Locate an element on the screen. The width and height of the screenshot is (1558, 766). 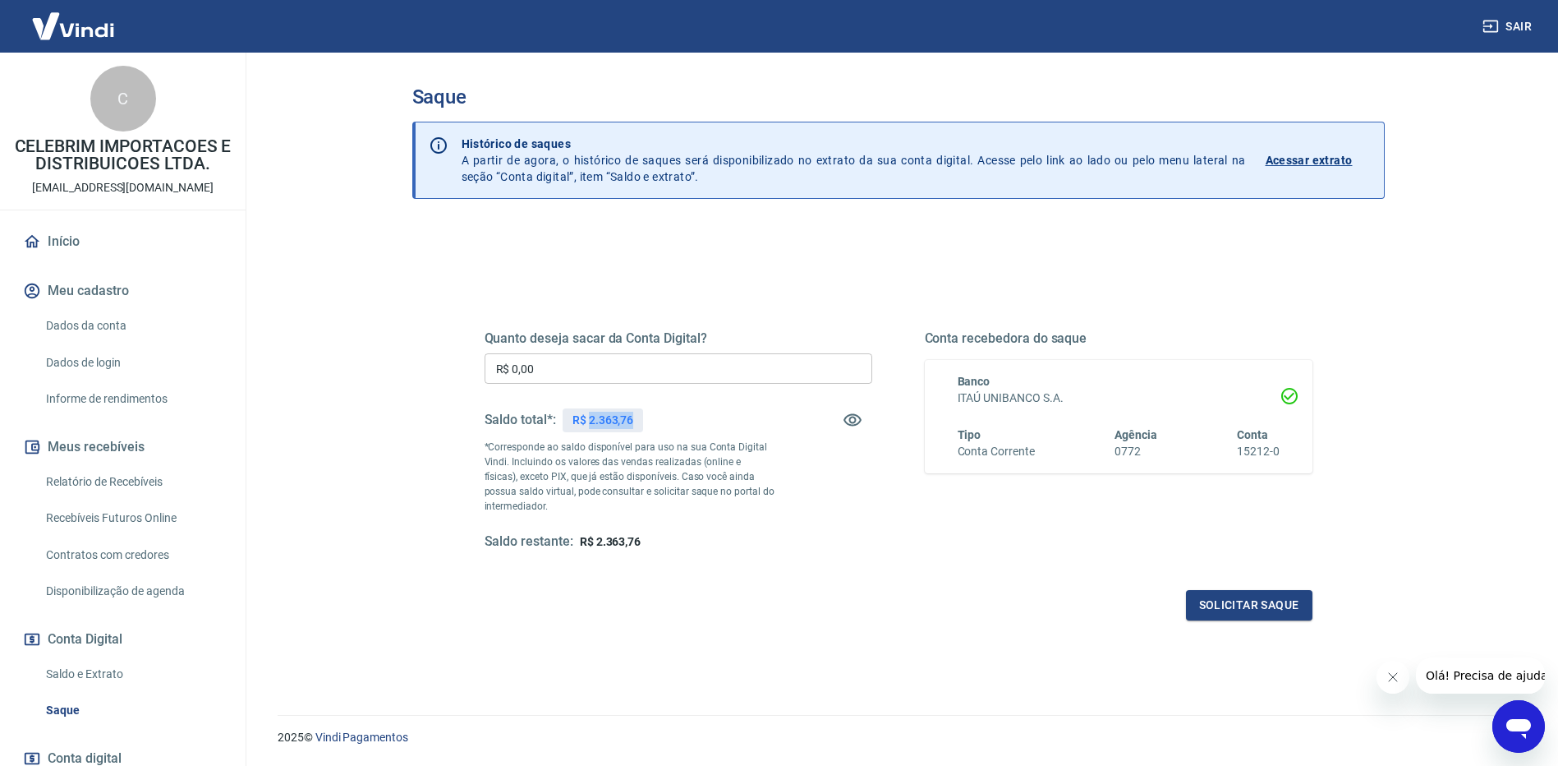
span: Tipo is located at coordinates (969, 435).